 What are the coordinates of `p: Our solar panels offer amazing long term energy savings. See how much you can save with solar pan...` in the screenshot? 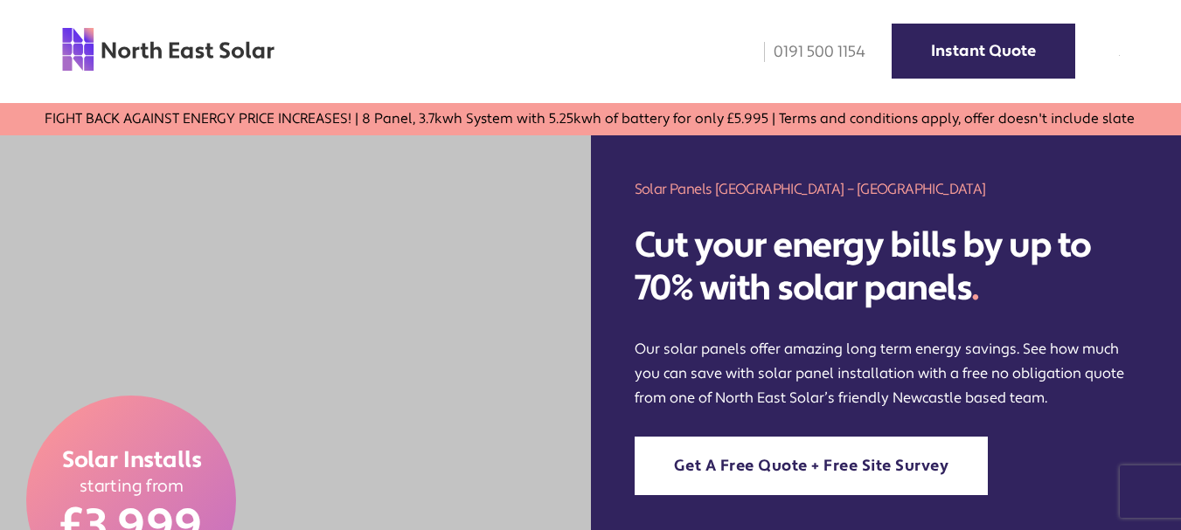 It's located at (886, 374).